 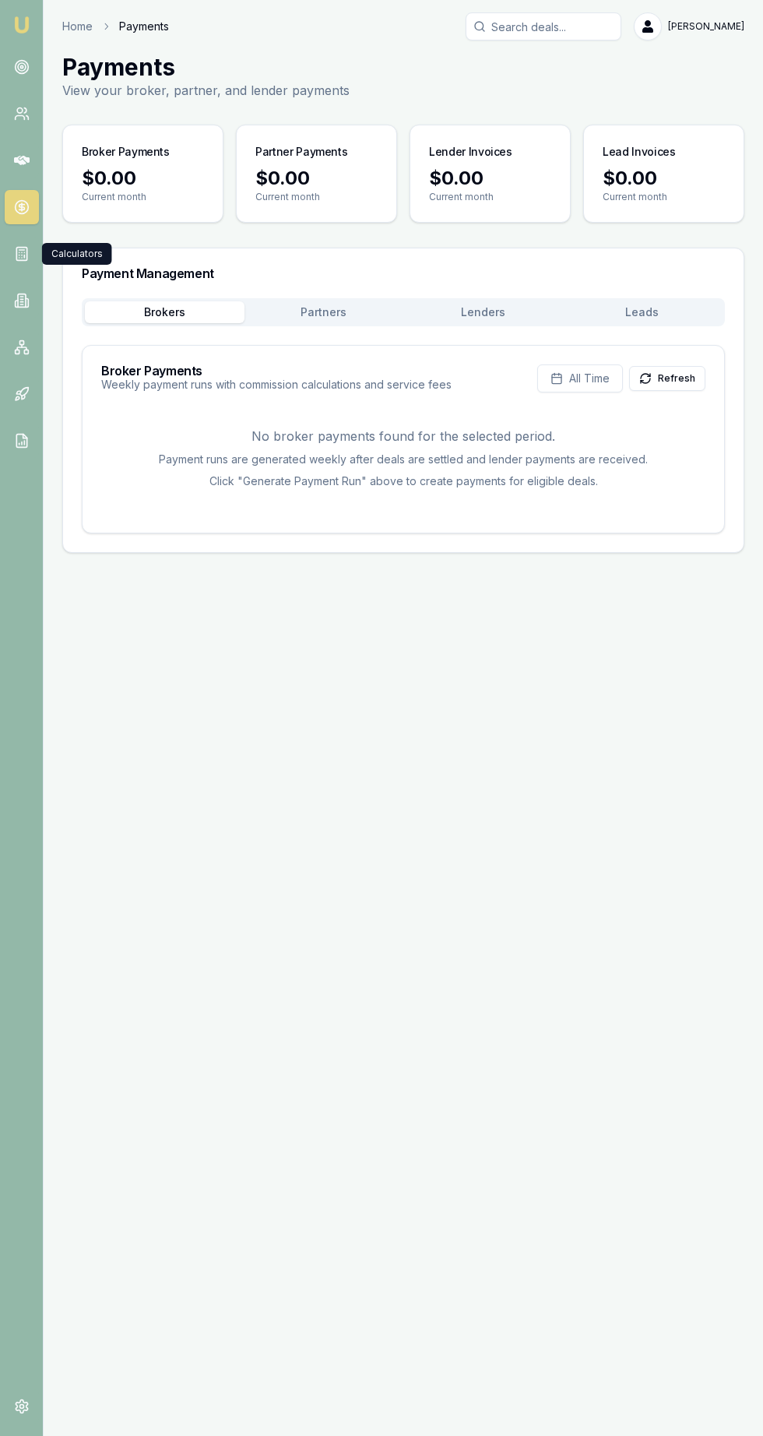 What do you see at coordinates (22, 25) in the screenshot?
I see `img: emu-icon-u.png` at bounding box center [22, 25].